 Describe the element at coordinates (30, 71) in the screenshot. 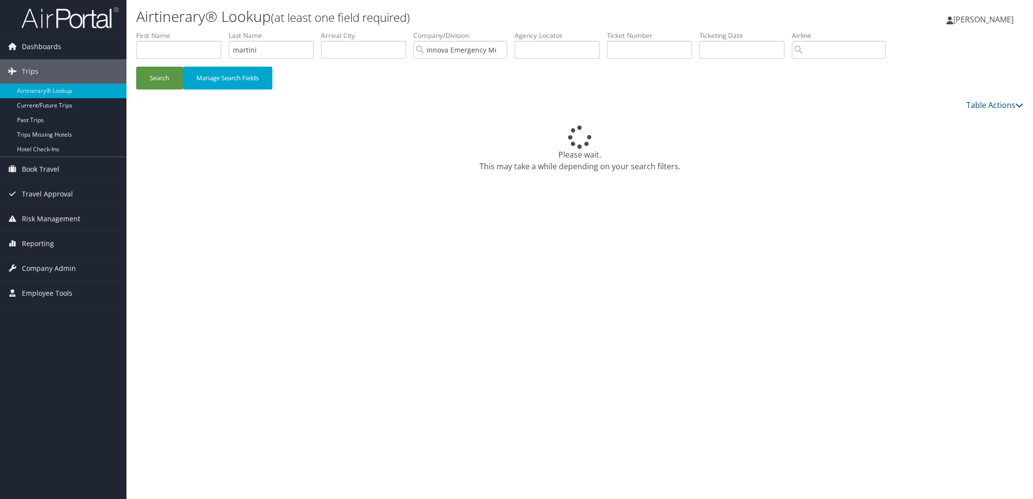

I see `span: Trips` at that location.